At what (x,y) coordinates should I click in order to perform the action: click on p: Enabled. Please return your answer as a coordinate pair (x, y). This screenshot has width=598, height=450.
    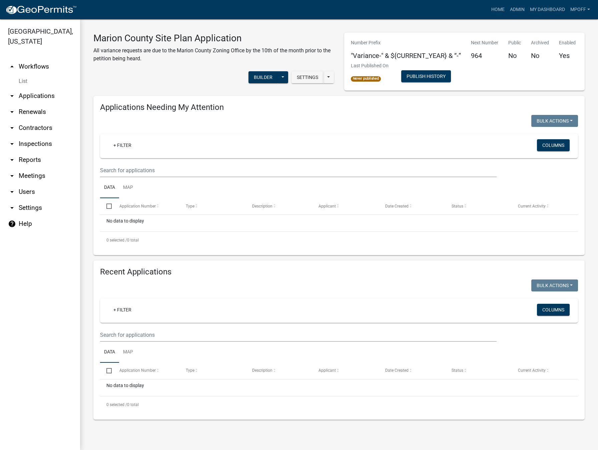
    Looking at the image, I should click on (567, 43).